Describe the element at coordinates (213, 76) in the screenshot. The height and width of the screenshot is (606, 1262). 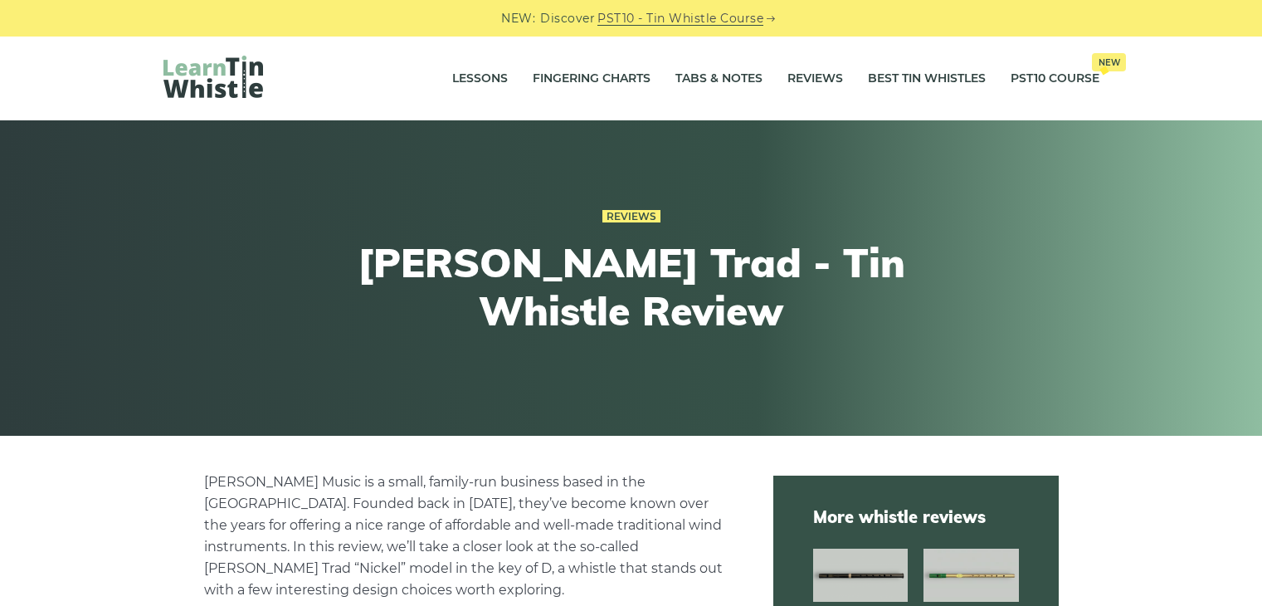
I see `img: LearnTinWhistle.com` at that location.